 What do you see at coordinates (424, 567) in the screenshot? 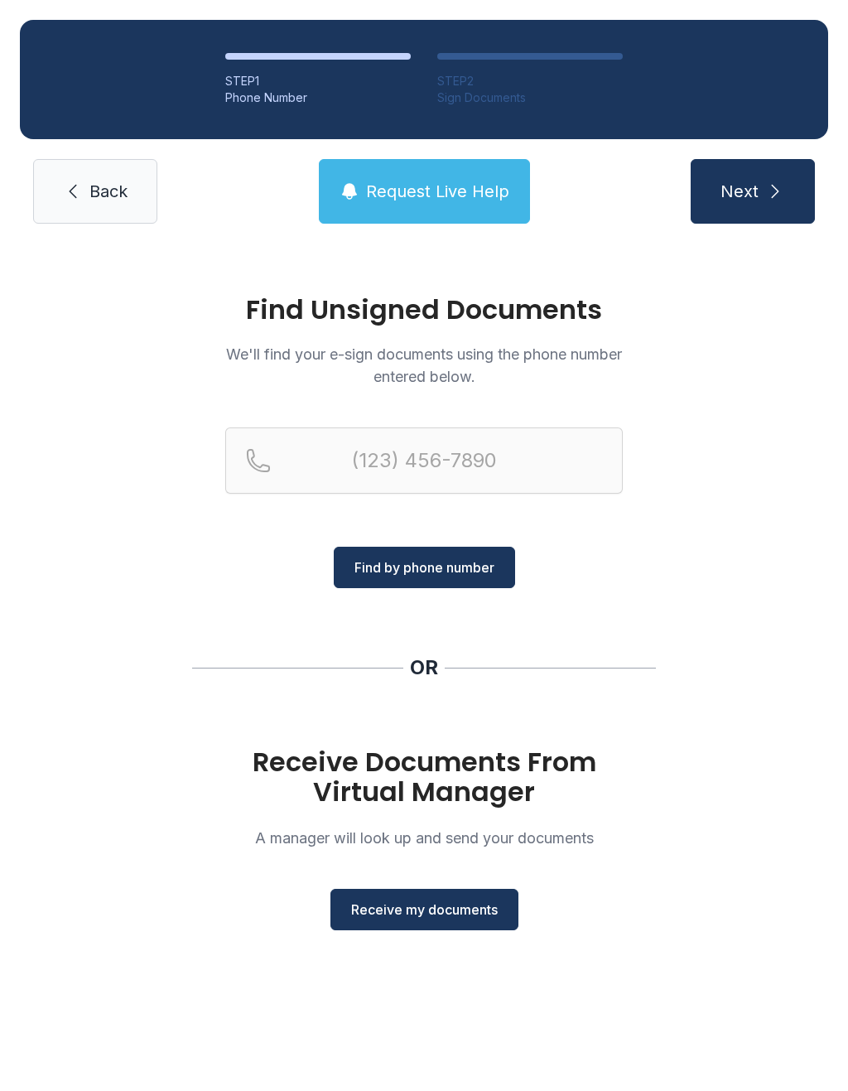
I see `span: Find by phone number` at bounding box center [424, 567].